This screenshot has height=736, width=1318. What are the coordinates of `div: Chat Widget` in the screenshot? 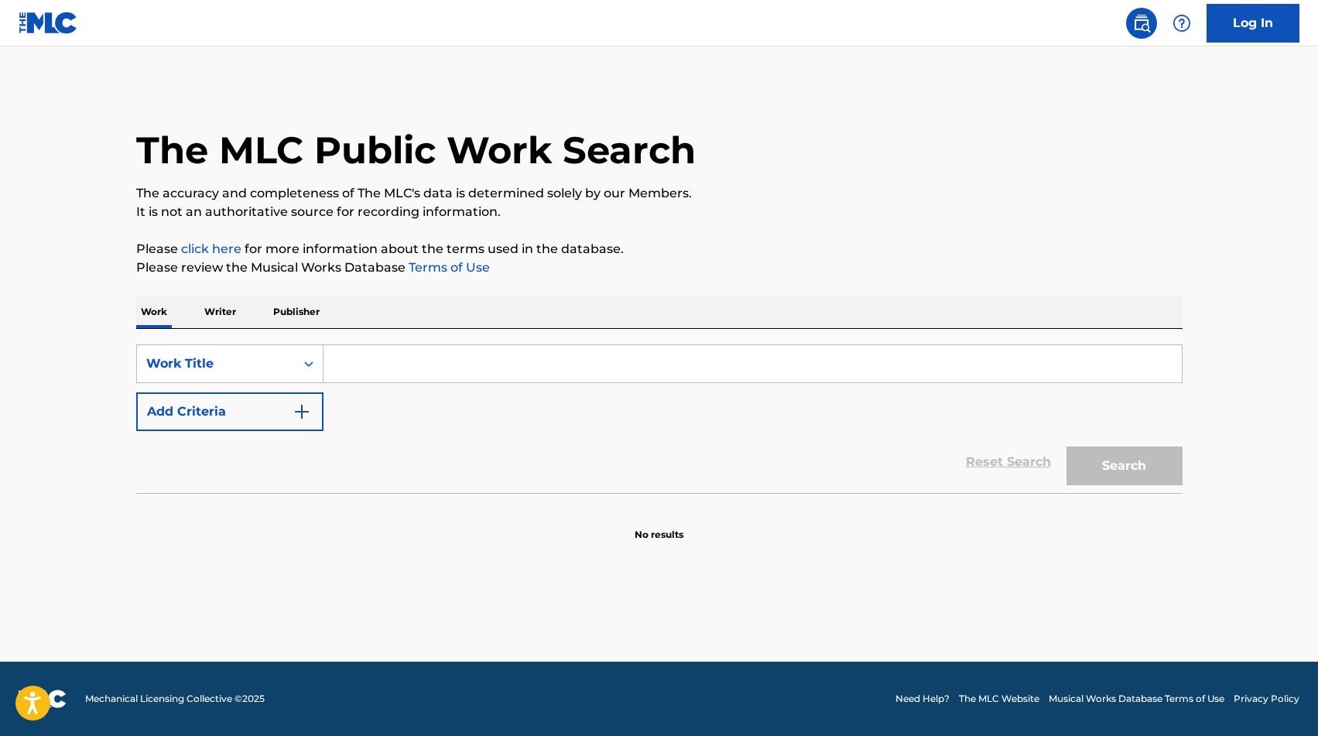 It's located at (1279, 699).